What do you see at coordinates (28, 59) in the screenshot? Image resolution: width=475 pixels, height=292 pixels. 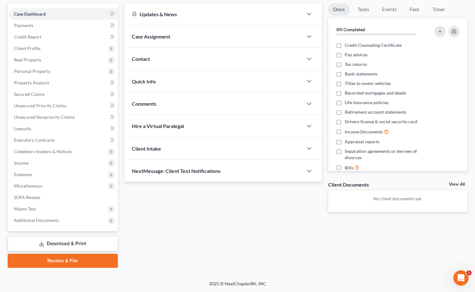 I see `span: Real Property` at bounding box center [28, 59].